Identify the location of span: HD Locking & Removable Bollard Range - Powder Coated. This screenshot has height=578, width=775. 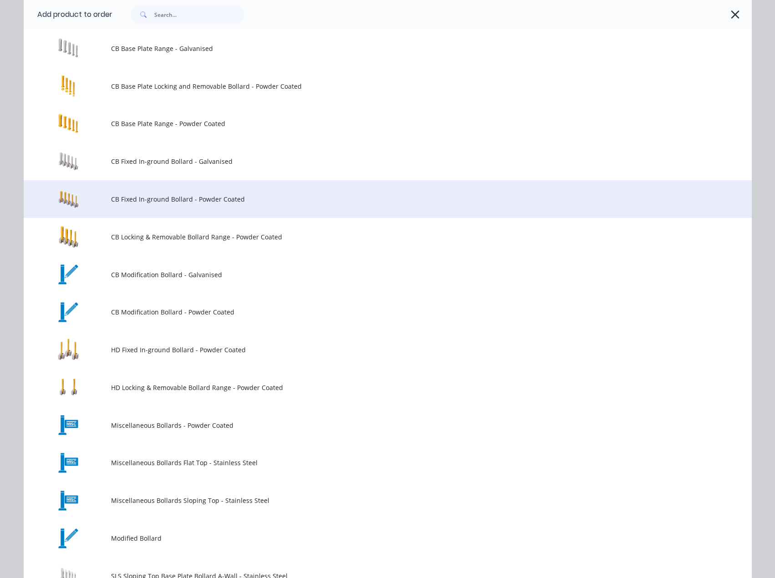
(367, 387).